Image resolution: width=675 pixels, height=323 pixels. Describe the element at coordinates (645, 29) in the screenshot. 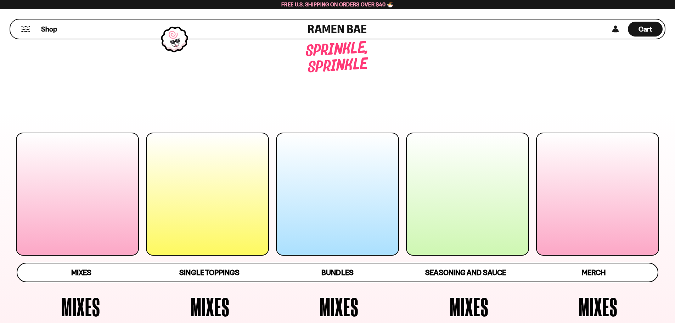

I see `span: Cart` at that location.